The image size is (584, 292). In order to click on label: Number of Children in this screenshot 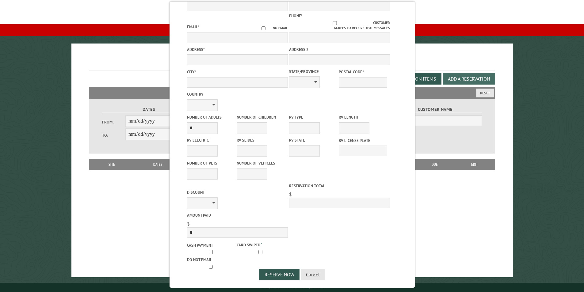, I will do `click(261, 117)`.